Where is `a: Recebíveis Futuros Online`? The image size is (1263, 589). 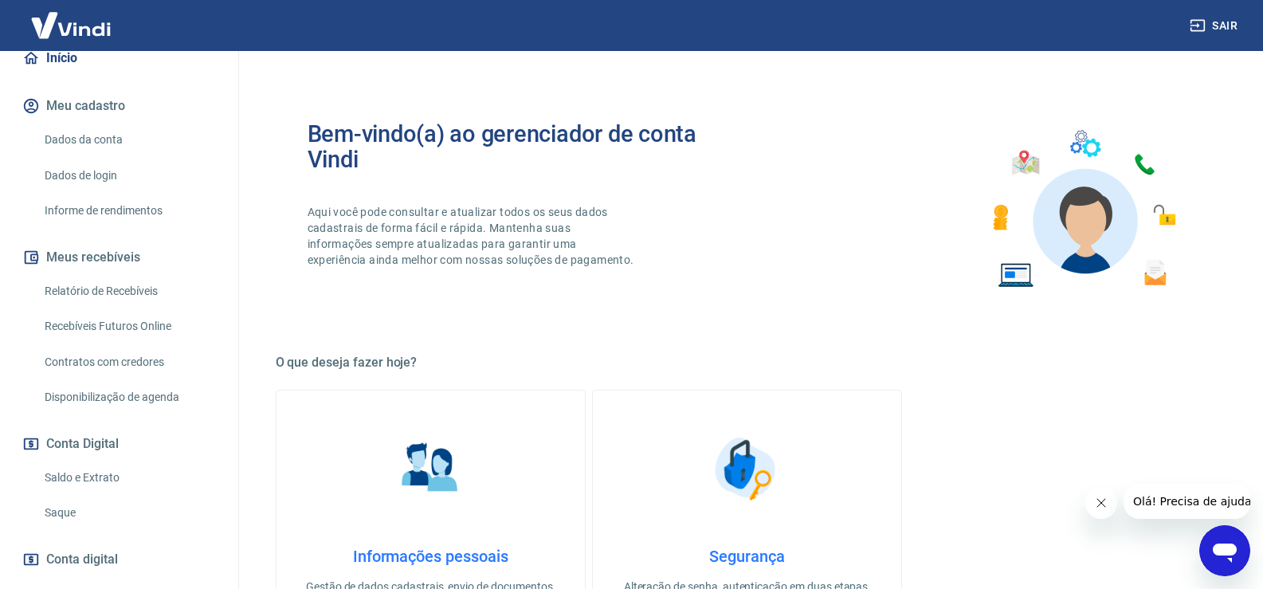
a: Recebíveis Futuros Online is located at coordinates (128, 326).